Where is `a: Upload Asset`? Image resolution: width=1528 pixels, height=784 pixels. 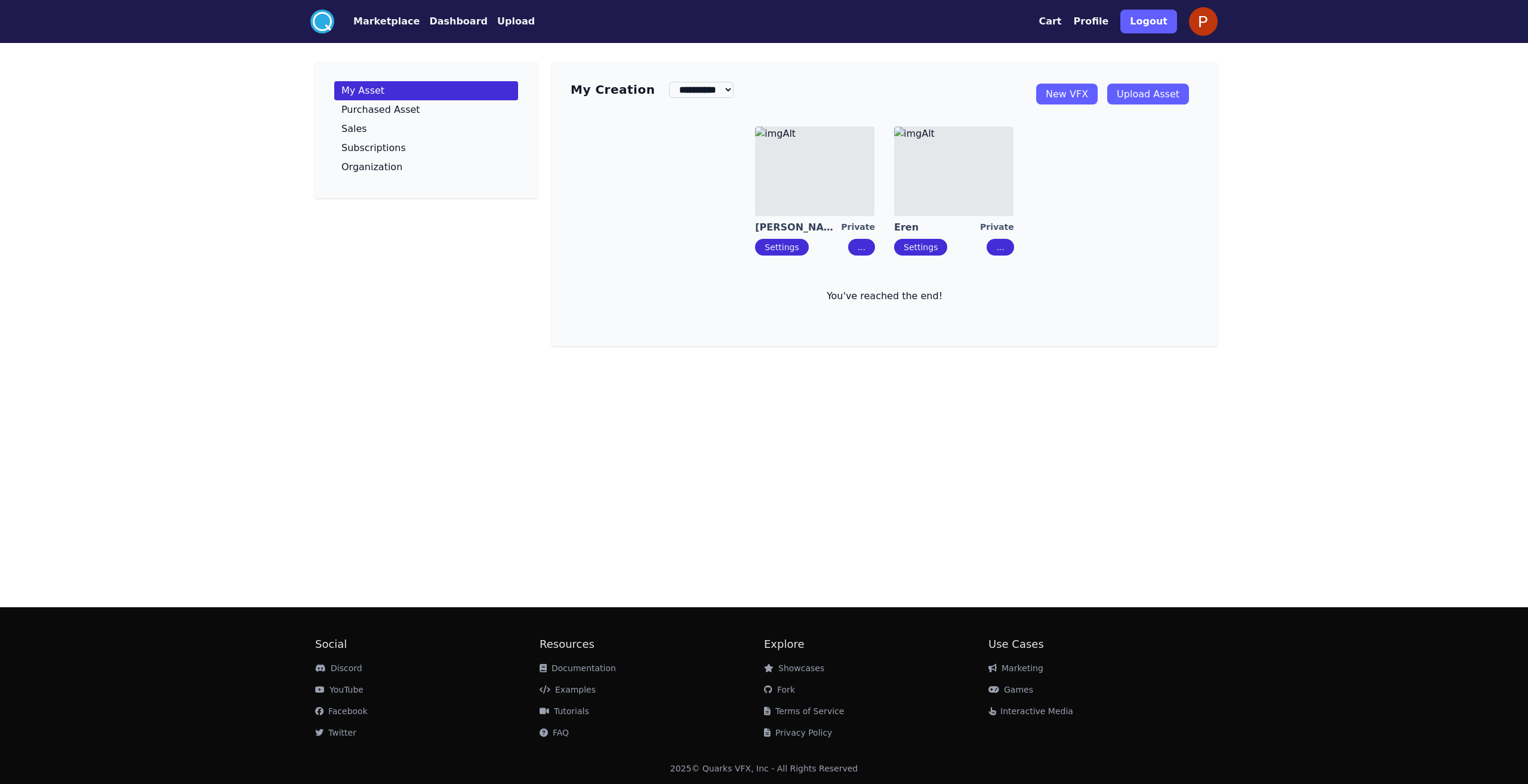 a: Upload Asset is located at coordinates (1148, 94).